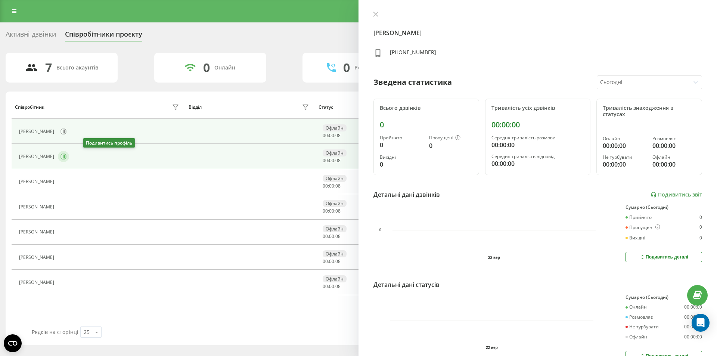  I want to click on span: Рядків на сторінці, so click(55, 332).